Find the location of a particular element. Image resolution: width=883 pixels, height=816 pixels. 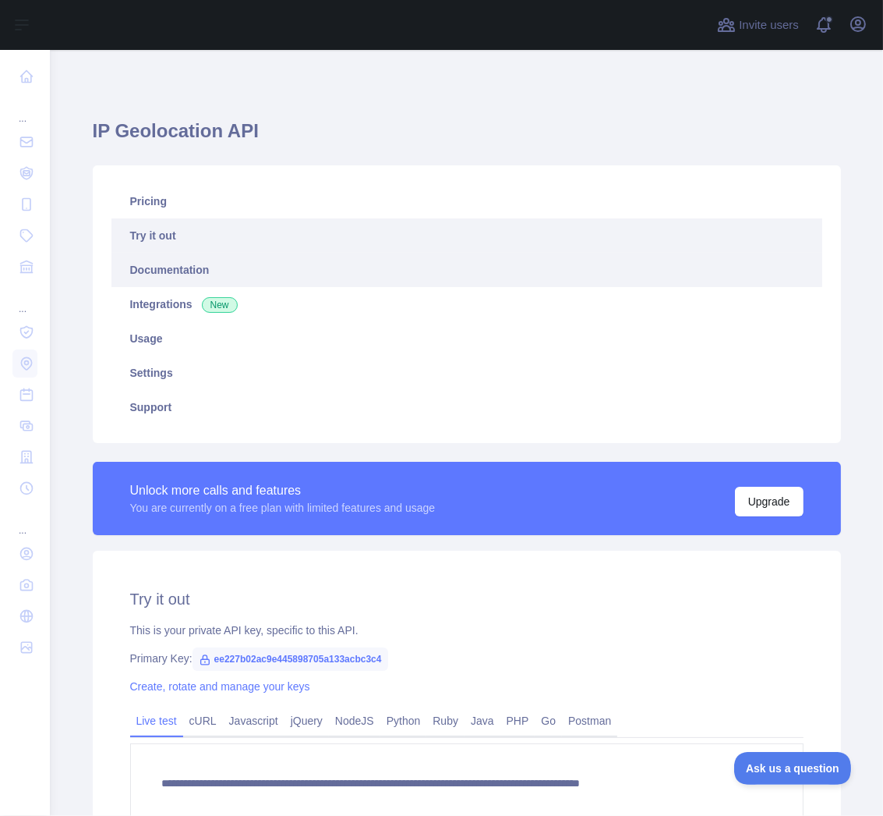

a: NodeJS is located at coordinates (355, 720).